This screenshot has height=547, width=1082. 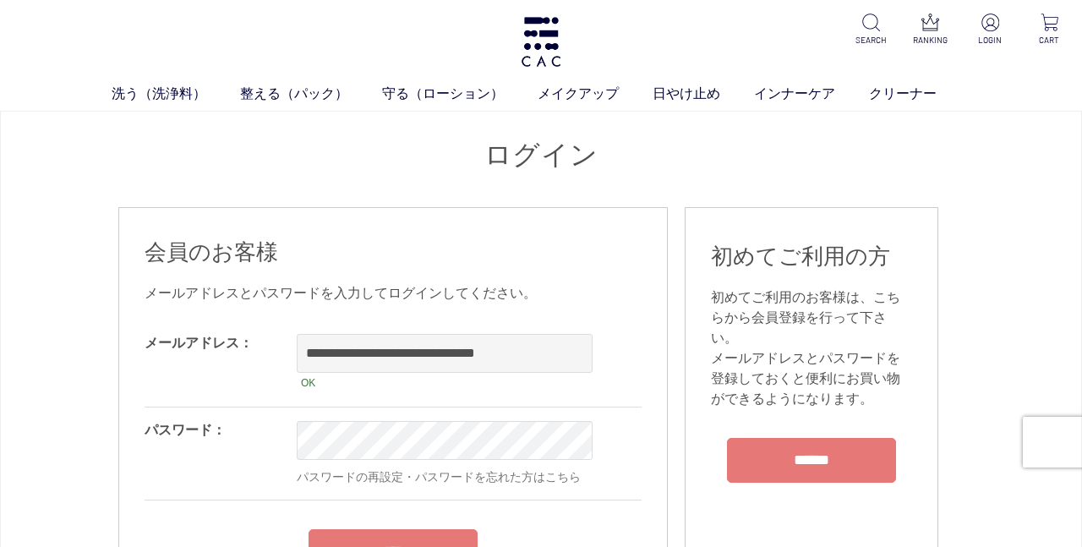 I want to click on p: LOGIN, so click(x=990, y=40).